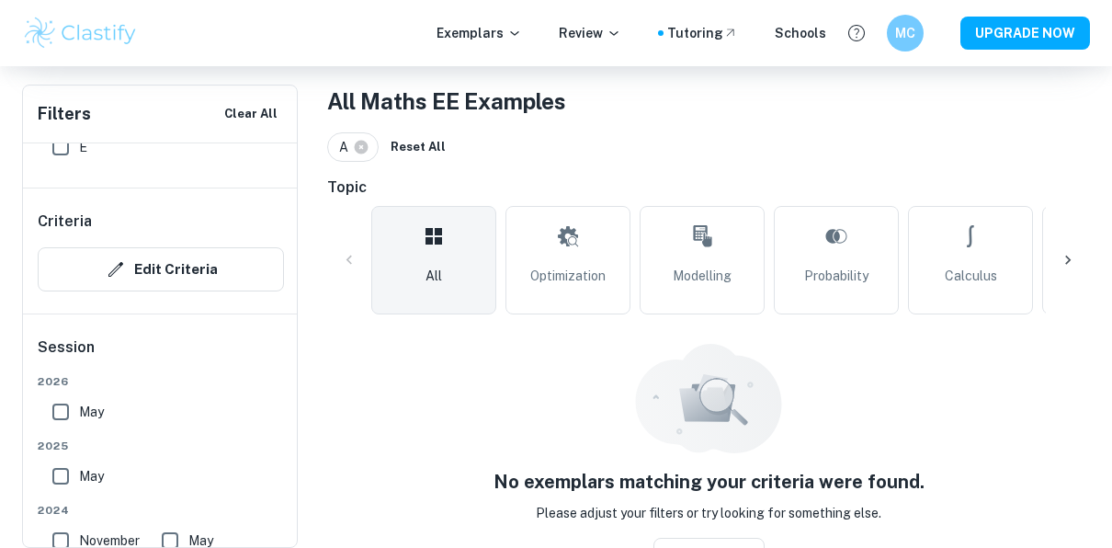 Image resolution: width=1112 pixels, height=548 pixels. What do you see at coordinates (709, 187) in the screenshot?
I see `h6: Topic` at bounding box center [709, 187].